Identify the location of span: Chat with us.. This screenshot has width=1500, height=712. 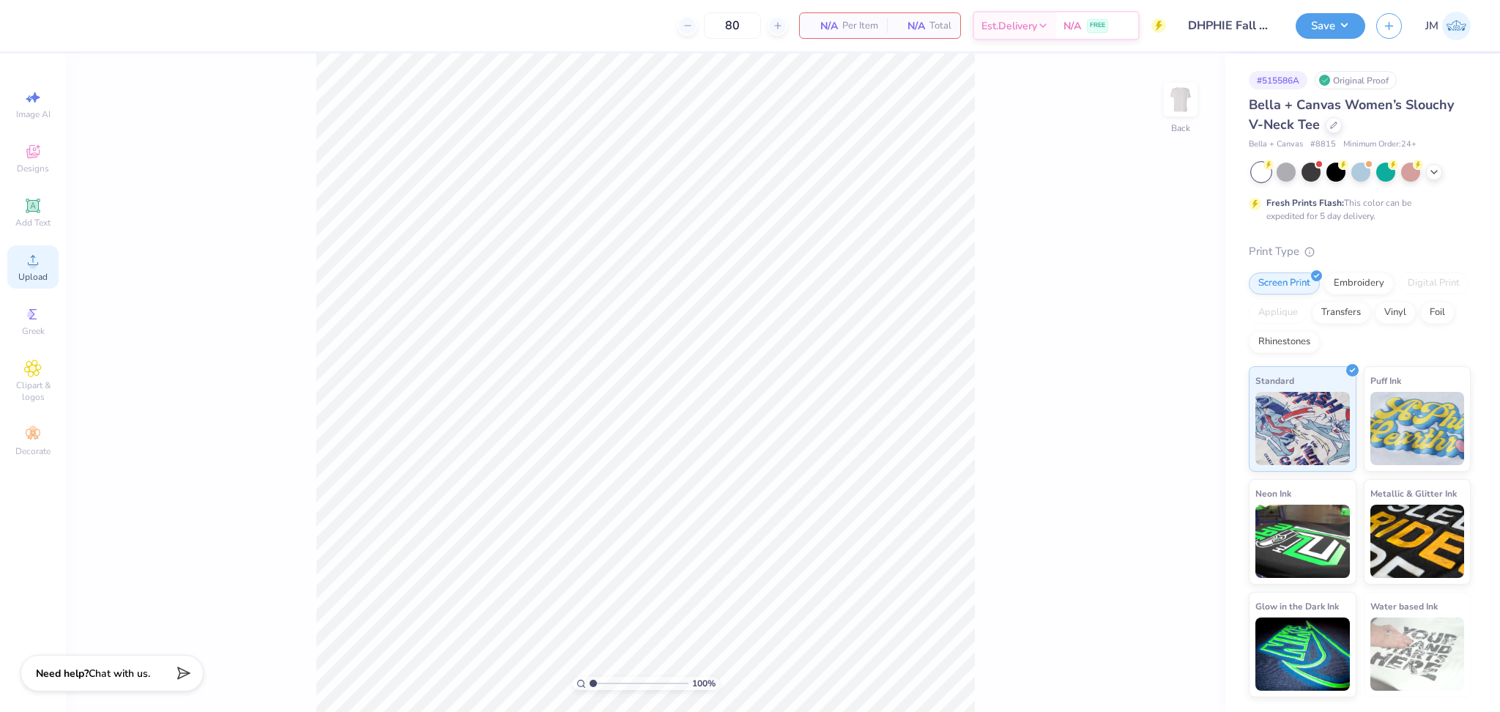
(119, 673).